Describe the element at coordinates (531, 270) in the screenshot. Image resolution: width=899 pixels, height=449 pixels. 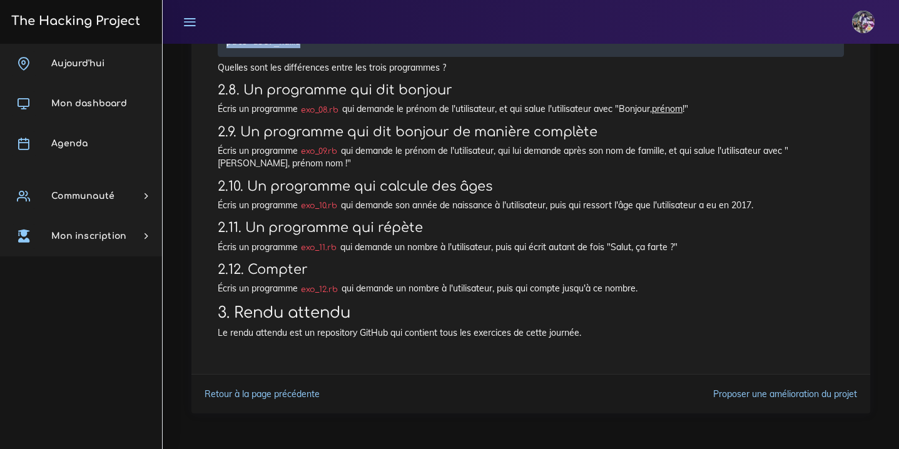
I see `h3: 2.12. Compter` at that location.